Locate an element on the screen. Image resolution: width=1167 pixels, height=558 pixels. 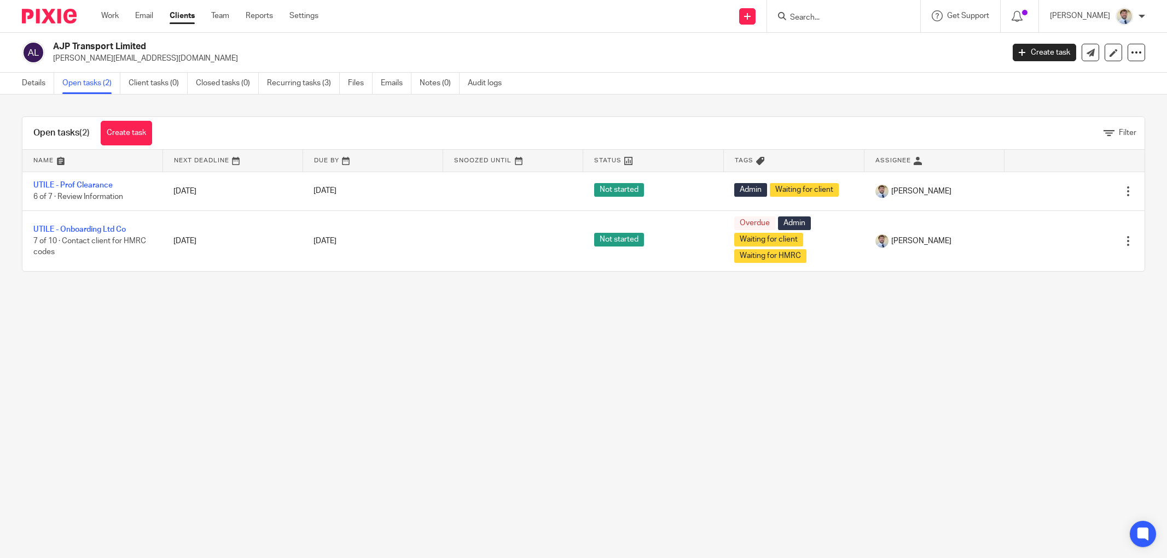
a: Reports is located at coordinates (259, 16).